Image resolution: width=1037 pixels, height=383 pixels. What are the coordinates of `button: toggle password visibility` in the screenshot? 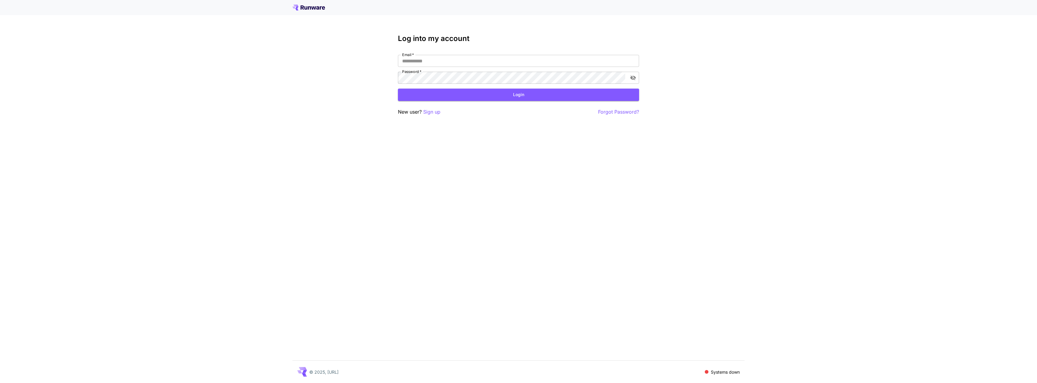 It's located at (633, 78).